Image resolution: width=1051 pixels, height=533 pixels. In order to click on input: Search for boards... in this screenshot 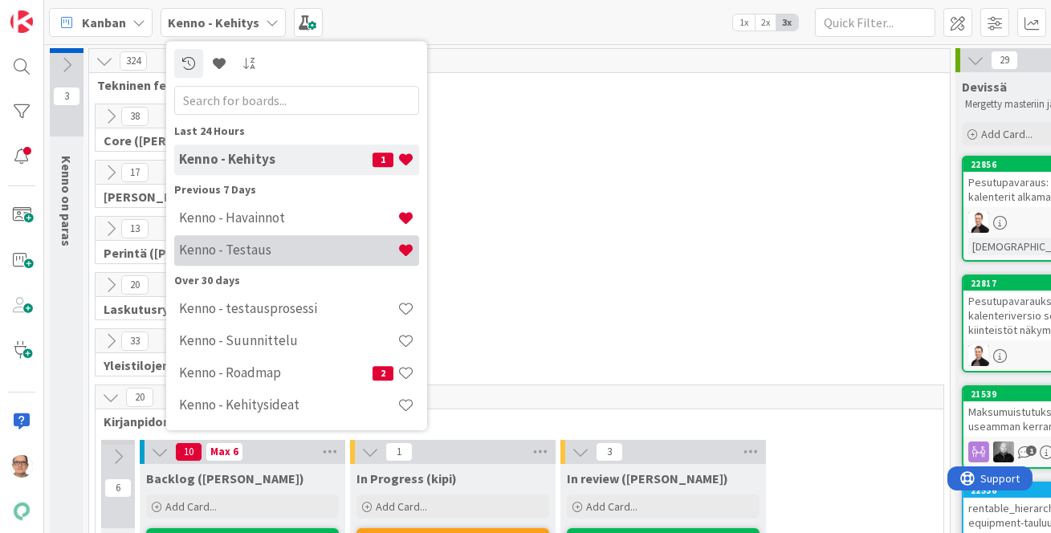, I will do `click(296, 100)`.